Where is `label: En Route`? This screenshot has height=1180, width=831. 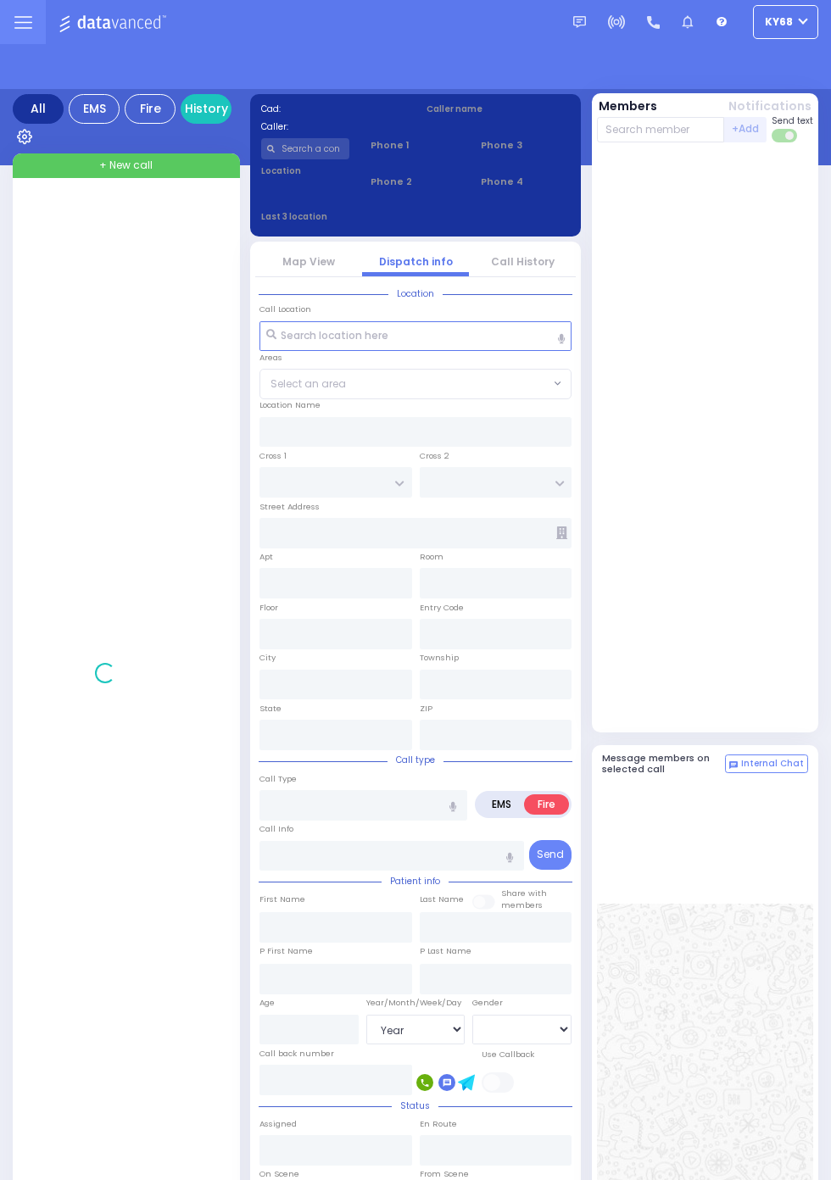
label: En Route is located at coordinates (438, 1124).